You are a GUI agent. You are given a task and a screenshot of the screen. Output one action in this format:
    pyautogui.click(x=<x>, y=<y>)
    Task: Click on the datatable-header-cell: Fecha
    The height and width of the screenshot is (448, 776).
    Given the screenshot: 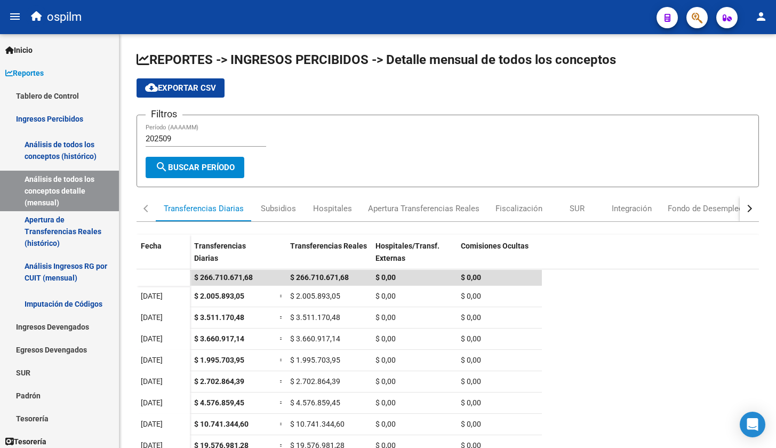 What is the action you would take?
    pyautogui.click(x=163, y=257)
    